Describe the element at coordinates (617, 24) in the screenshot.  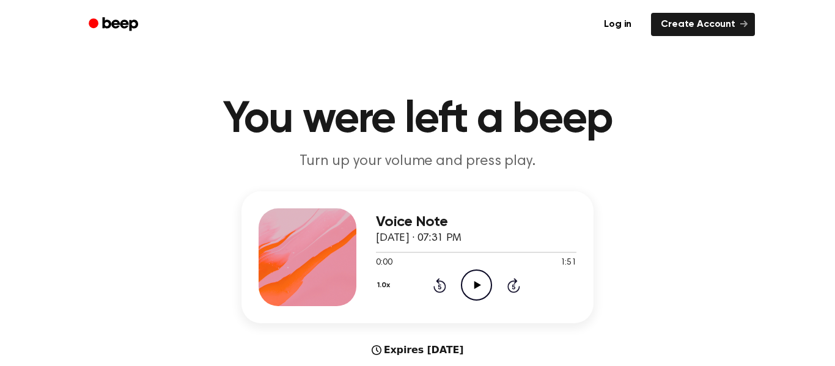
I see `a: Log in` at that location.